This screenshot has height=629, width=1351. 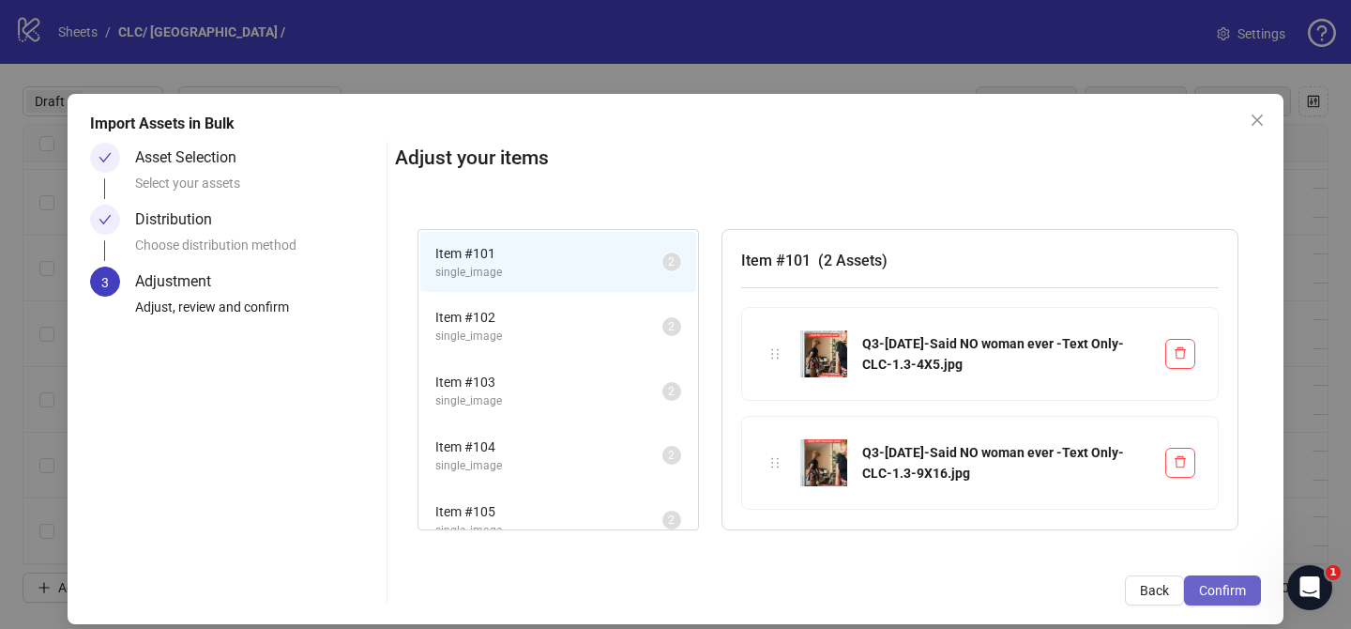 What do you see at coordinates (824, 354) in the screenshot?
I see `img: Q3-08-AUG-2025-Said NO woman ever -Text Only- CLC-1.3-4X5.jpg` at bounding box center [824, 354].